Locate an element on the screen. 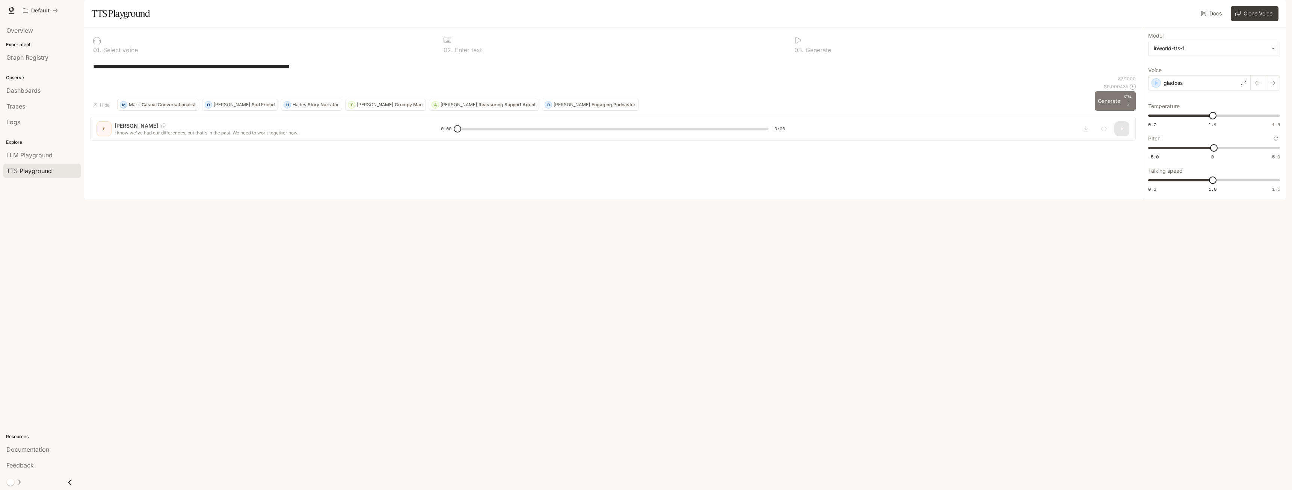 The width and height of the screenshot is (1292, 490). div: A is located at coordinates (435, 105).